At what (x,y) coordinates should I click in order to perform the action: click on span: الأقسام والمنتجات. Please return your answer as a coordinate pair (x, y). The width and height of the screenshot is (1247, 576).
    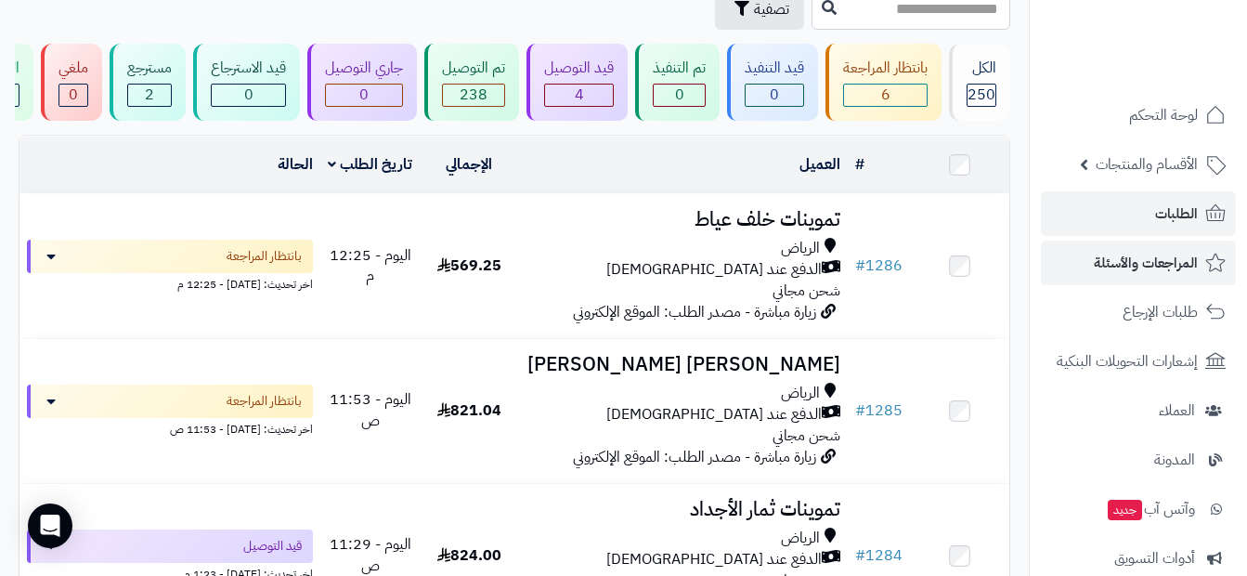
    Looking at the image, I should click on (1147, 164).